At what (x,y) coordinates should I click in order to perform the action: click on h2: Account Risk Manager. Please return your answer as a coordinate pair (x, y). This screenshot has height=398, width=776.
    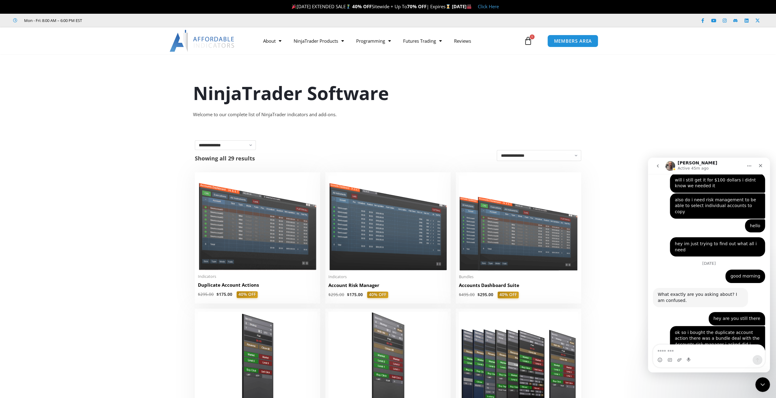
    Looking at the image, I should click on (388, 285).